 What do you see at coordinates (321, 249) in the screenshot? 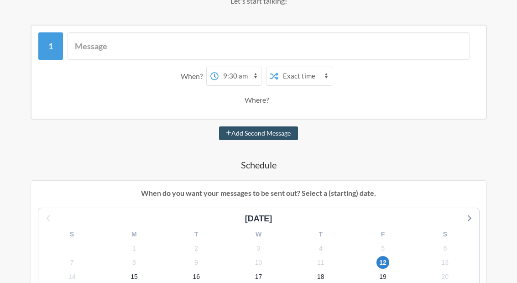
I see `span: Saturday, October 4, 2025` at bounding box center [321, 249].